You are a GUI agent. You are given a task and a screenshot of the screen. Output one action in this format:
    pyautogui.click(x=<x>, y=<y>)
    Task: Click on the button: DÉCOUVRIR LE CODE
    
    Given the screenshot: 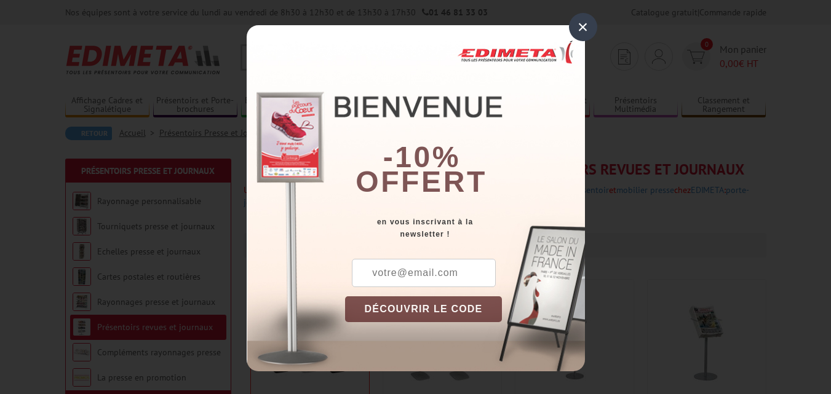 What is the action you would take?
    pyautogui.click(x=424, y=309)
    